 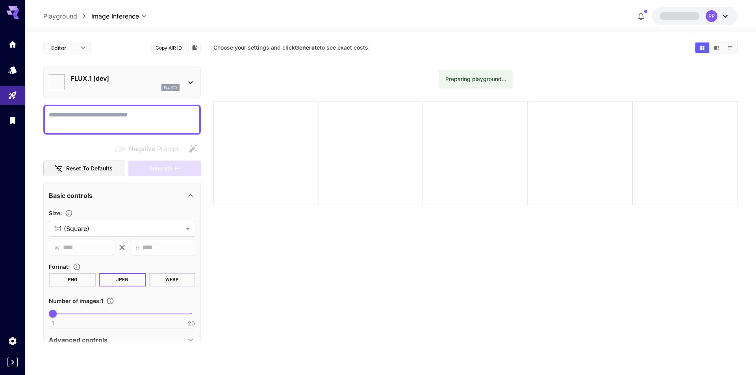 I want to click on div: Advanced controls, so click(x=122, y=340).